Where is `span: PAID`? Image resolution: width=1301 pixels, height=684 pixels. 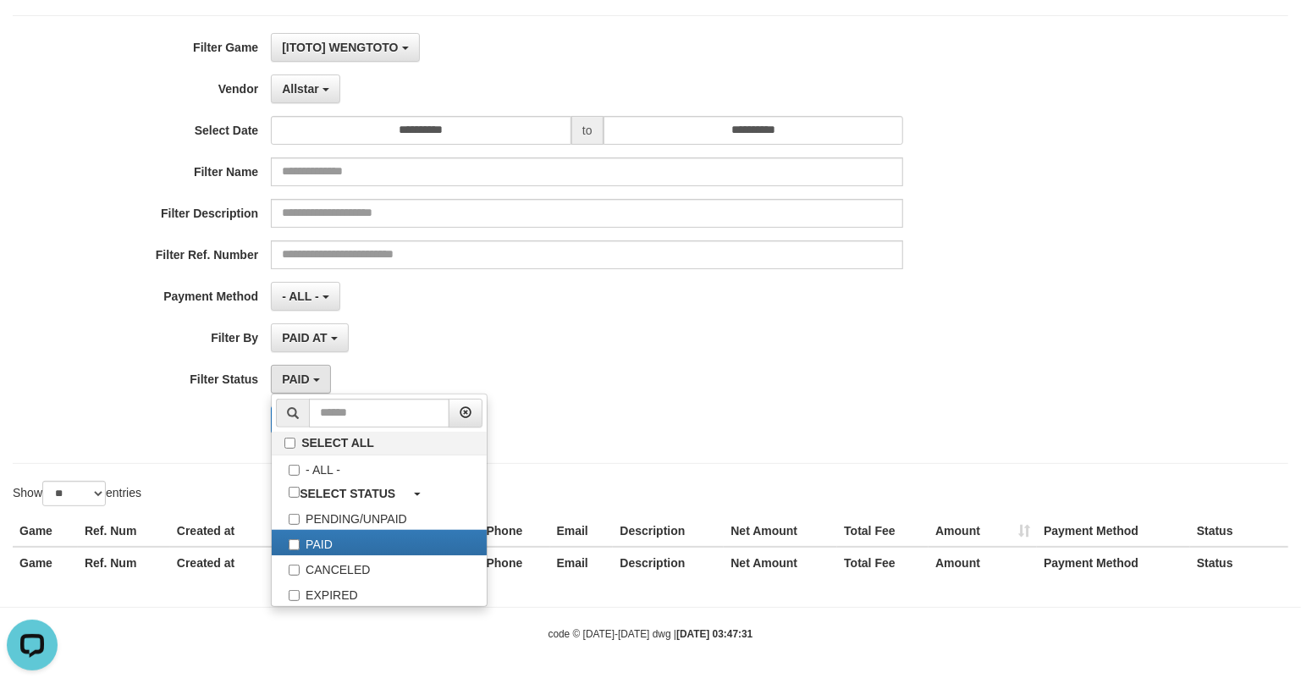 span: PAID is located at coordinates (295, 379).